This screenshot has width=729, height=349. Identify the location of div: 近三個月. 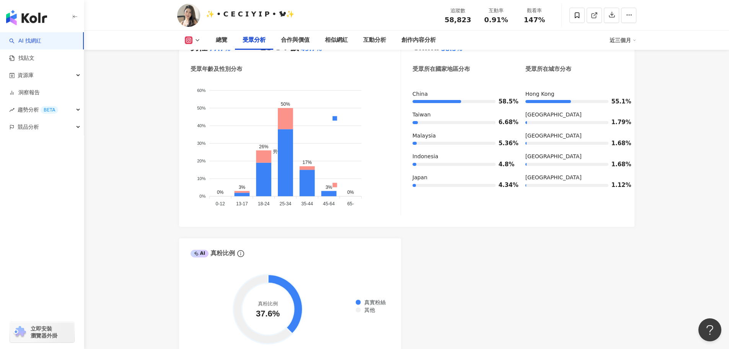
(623, 40).